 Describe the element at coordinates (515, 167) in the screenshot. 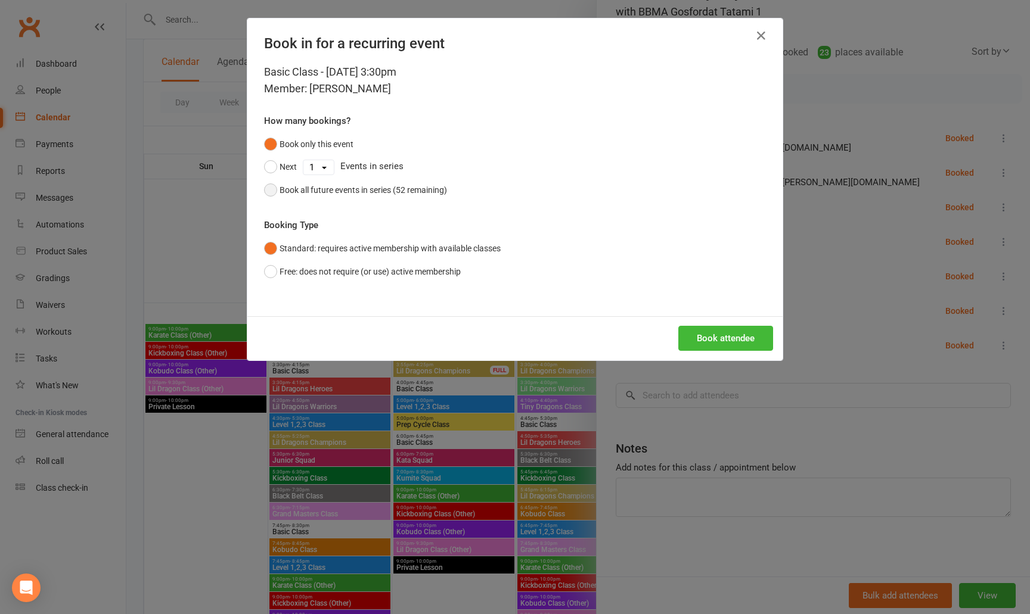

I see `div: Events in series` at that location.